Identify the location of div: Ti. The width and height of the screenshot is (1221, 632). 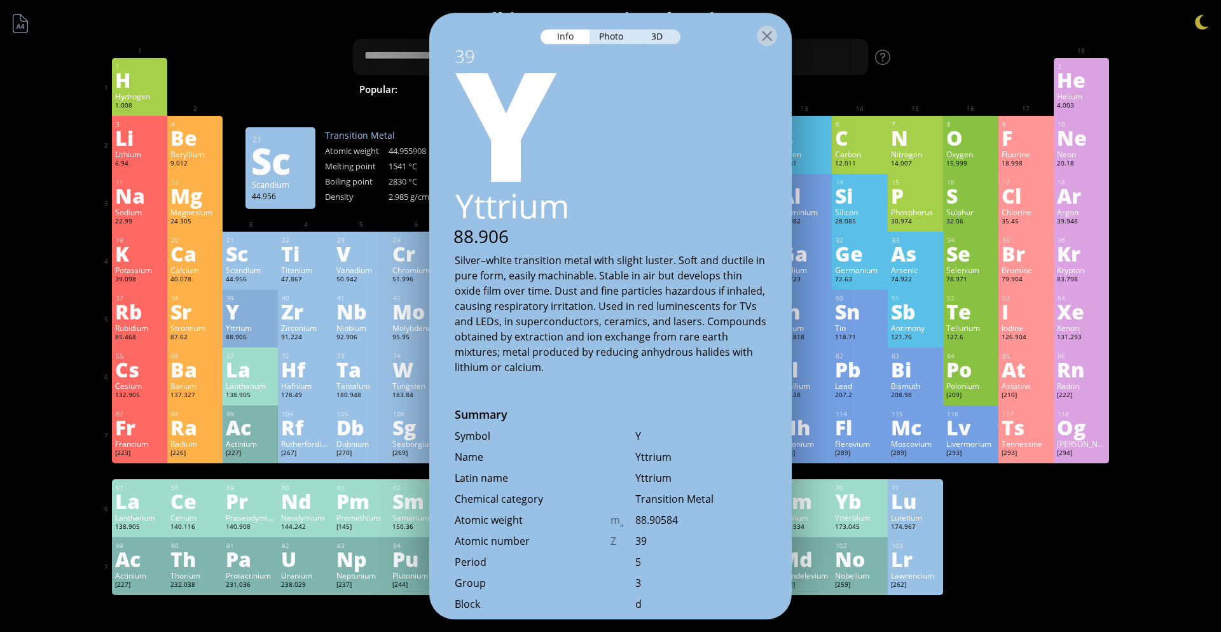
(305, 253).